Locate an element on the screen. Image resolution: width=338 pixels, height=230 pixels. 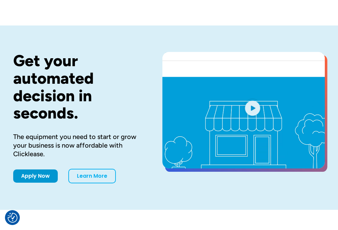
a: Learn More is located at coordinates (92, 176).